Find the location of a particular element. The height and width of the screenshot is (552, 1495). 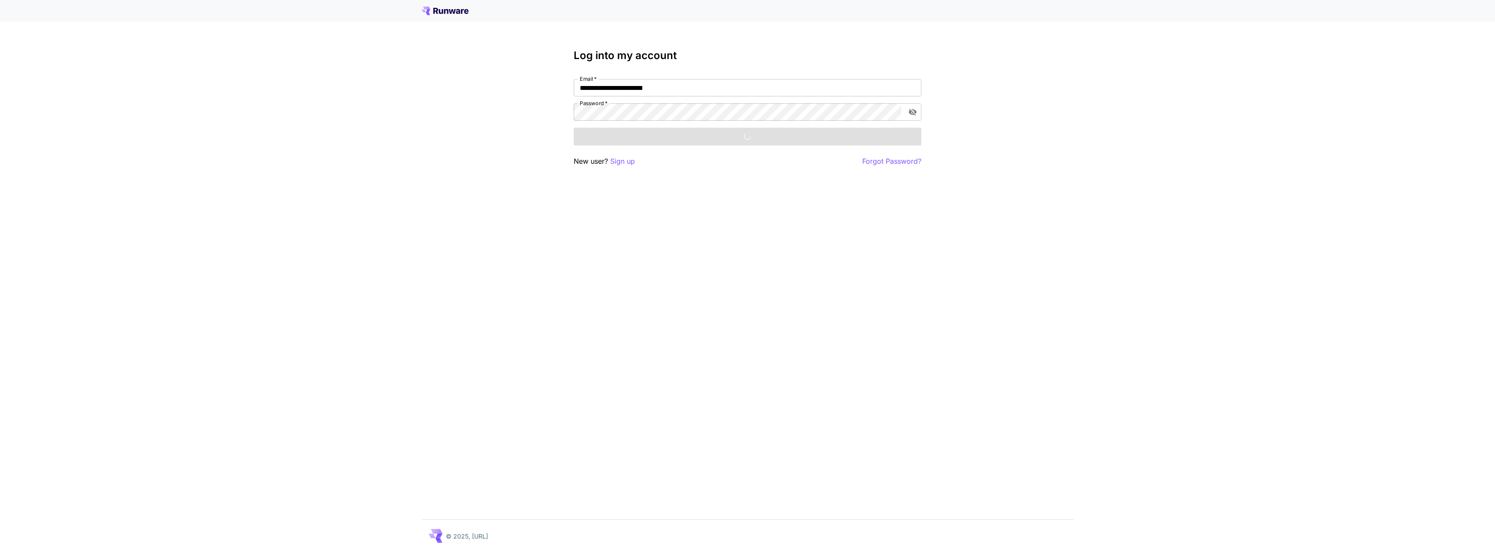

h3: Log into my account is located at coordinates (747, 56).